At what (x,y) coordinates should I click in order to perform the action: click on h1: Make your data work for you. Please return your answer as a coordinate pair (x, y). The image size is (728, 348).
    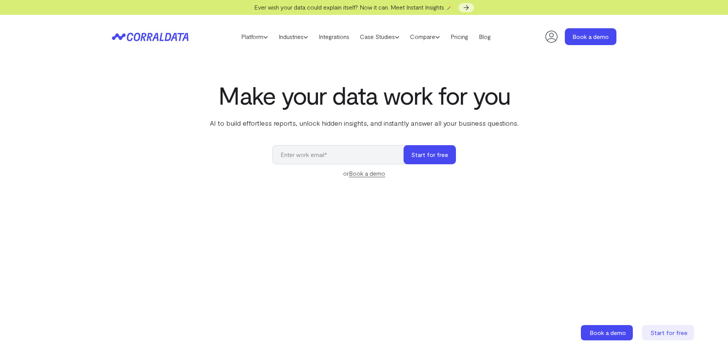
    Looking at the image, I should click on (364, 95).